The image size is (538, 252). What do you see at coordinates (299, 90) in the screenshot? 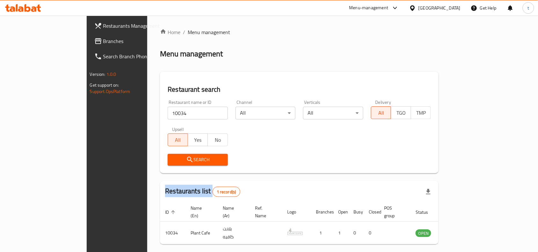
I see `h2: Restaurant search` at bounding box center [299, 90].